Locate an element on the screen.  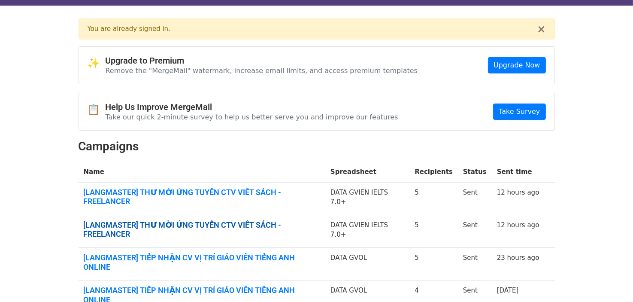
a: Take Survey is located at coordinates (519, 112).